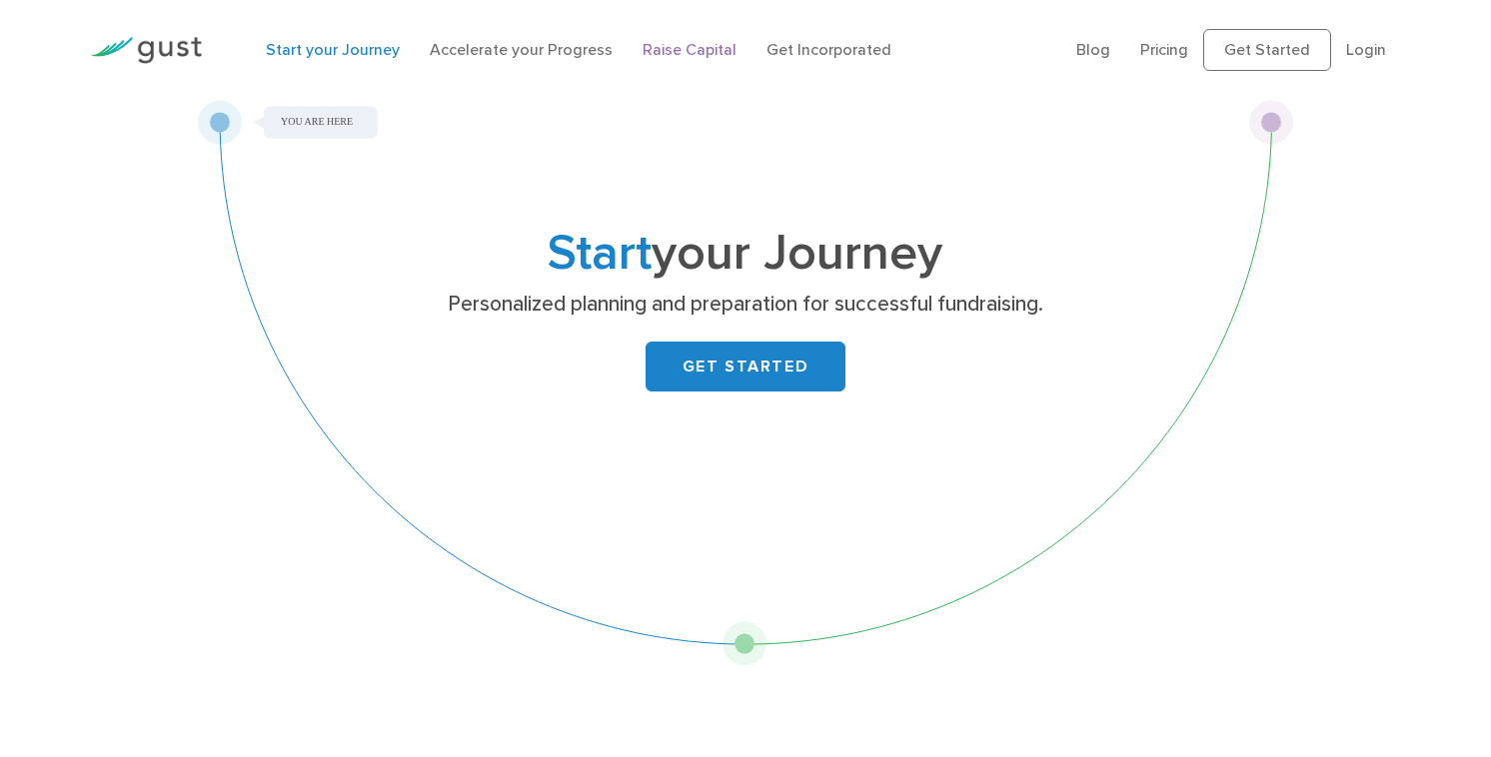  Describe the element at coordinates (689, 49) in the screenshot. I see `a: Raise Capital` at that location.